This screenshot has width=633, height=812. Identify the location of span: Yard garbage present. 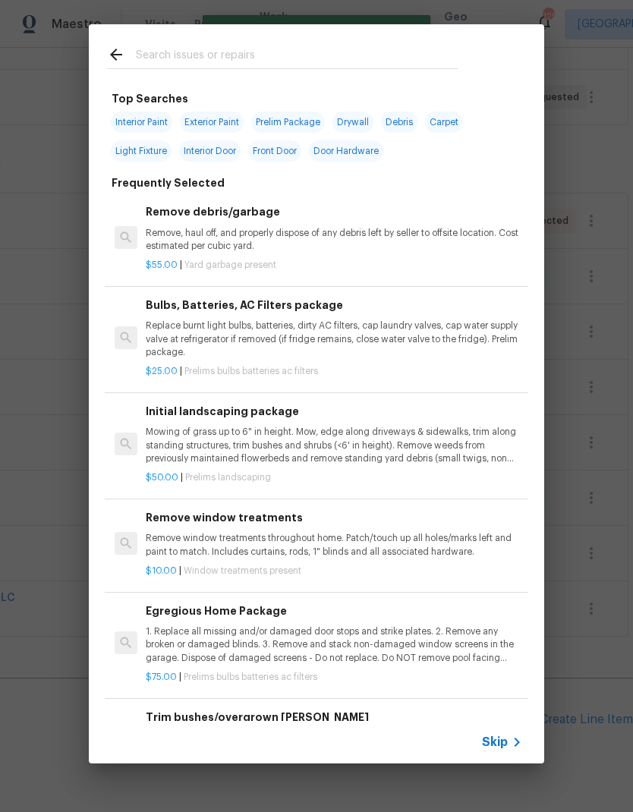
(230, 265).